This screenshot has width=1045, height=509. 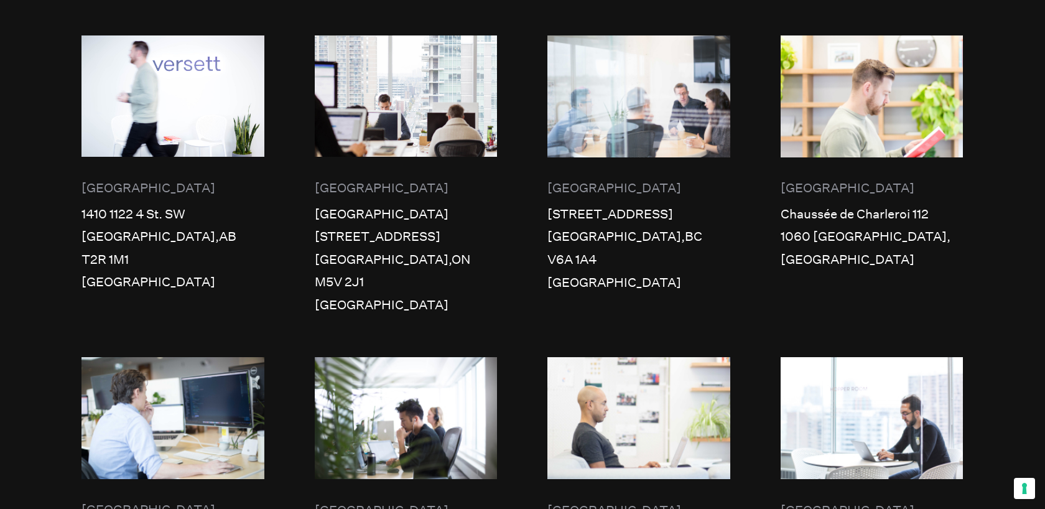 I want to click on img: Geneva office, so click(x=872, y=418).